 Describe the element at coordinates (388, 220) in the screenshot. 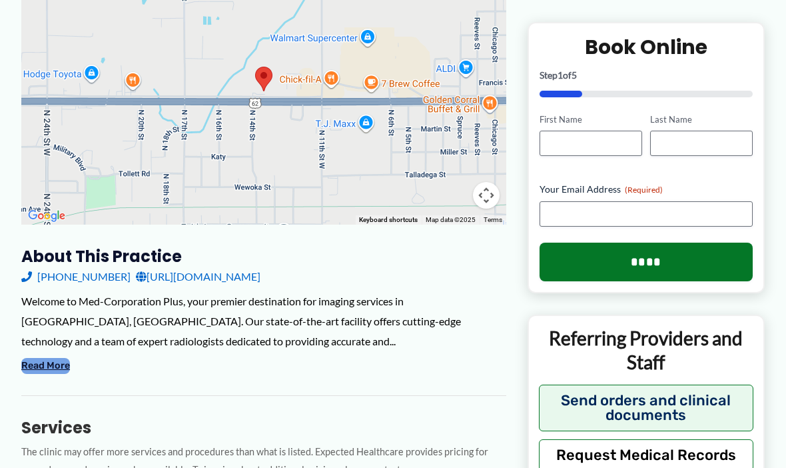

I see `button: Keyboard shortcuts` at that location.